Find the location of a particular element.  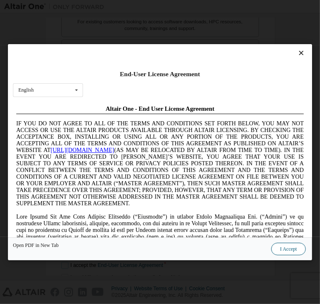

button: I Accept is located at coordinates (288, 249).